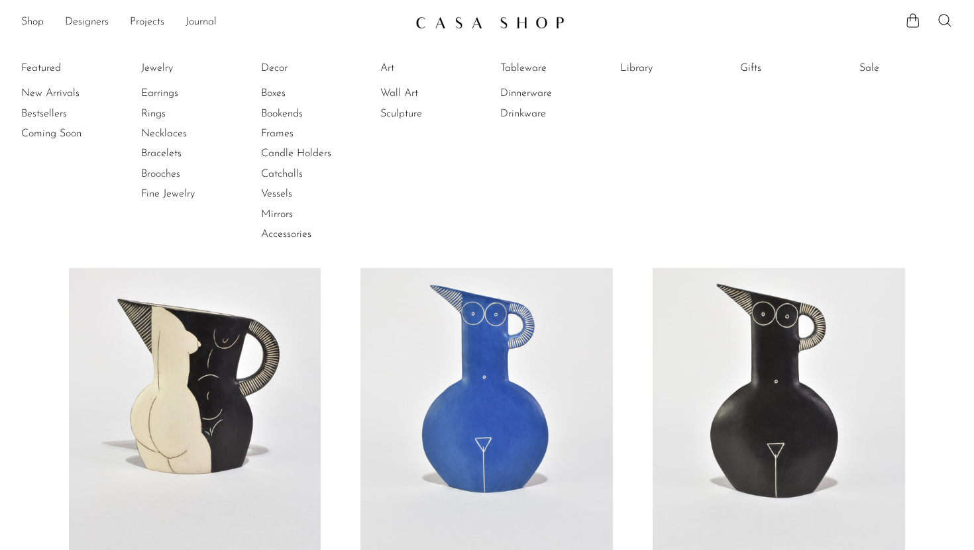 This screenshot has height=550, width=974. I want to click on a: Wall Art, so click(430, 93).